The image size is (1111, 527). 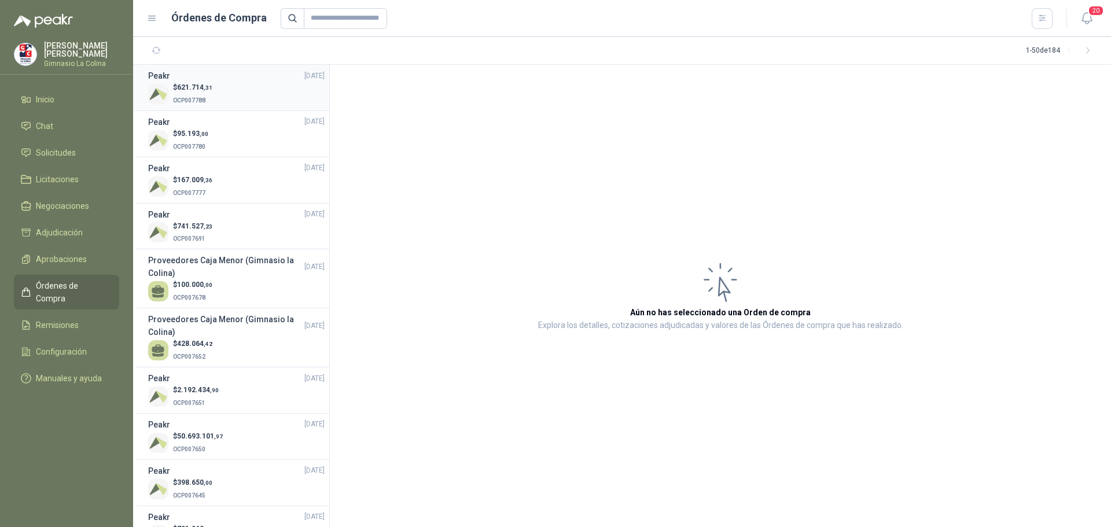 I want to click on span: Licitaciones, so click(x=57, y=179).